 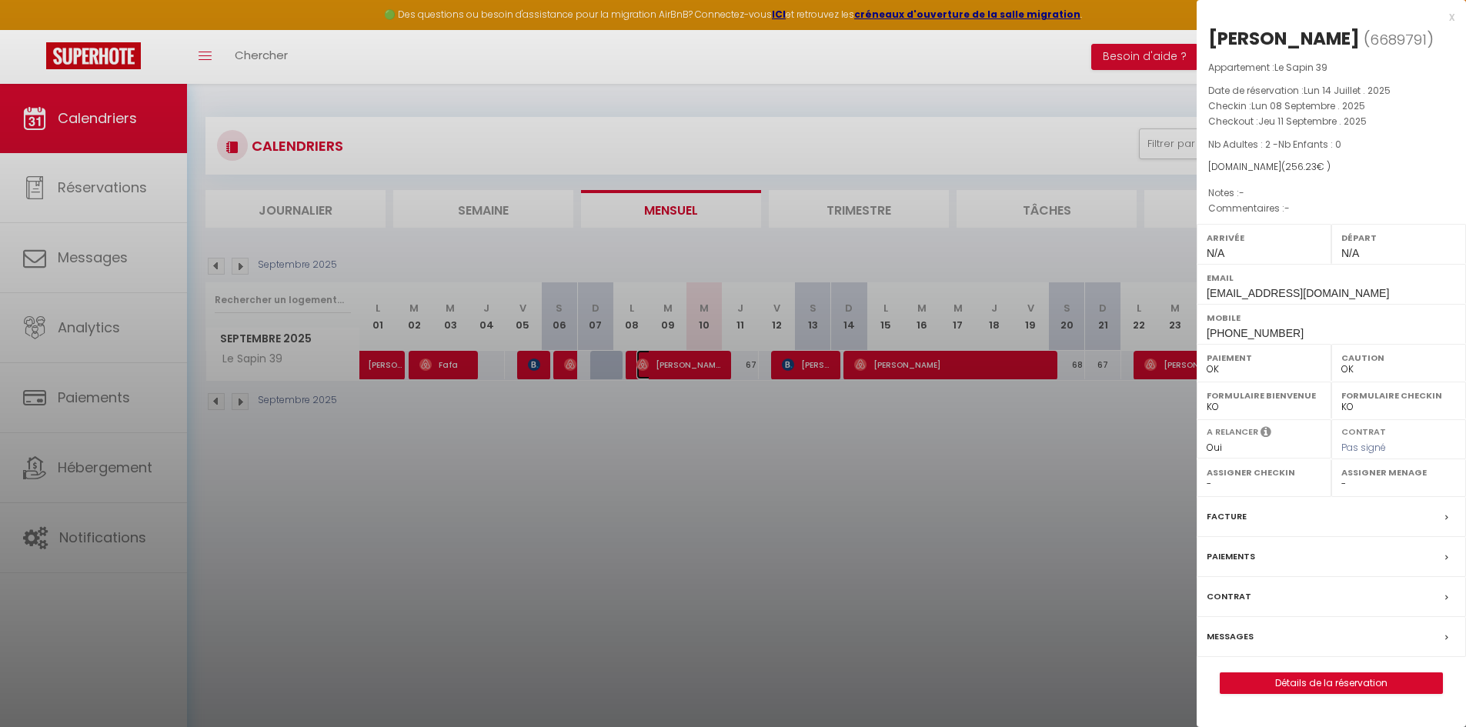 I want to click on span: Jeu 11 Septembre . 2025, so click(x=1312, y=121).